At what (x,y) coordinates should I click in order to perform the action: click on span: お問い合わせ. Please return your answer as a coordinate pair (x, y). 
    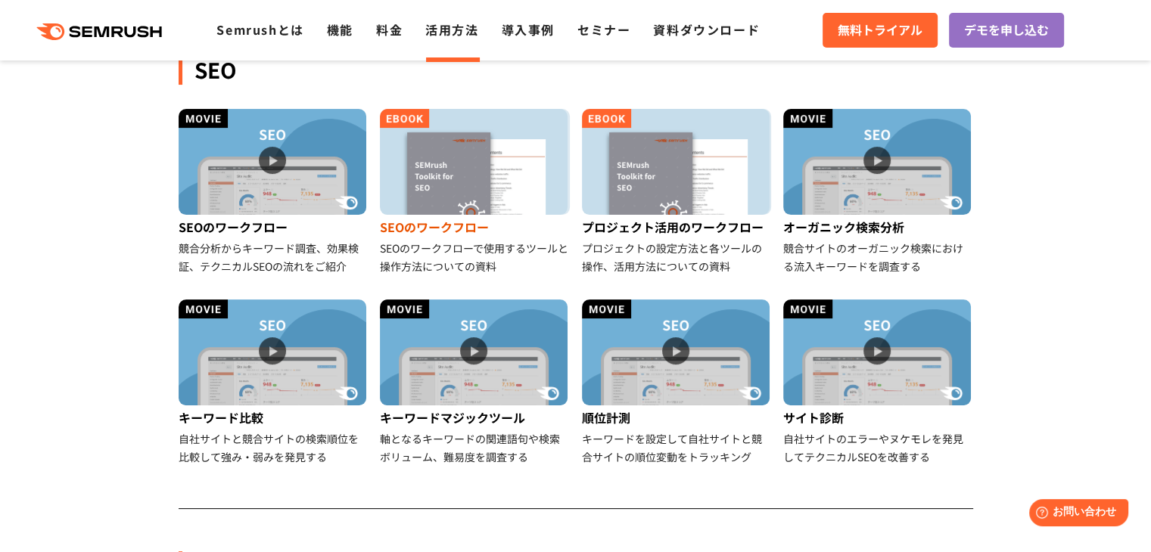
    Looking at the image, I should click on (68, 19).